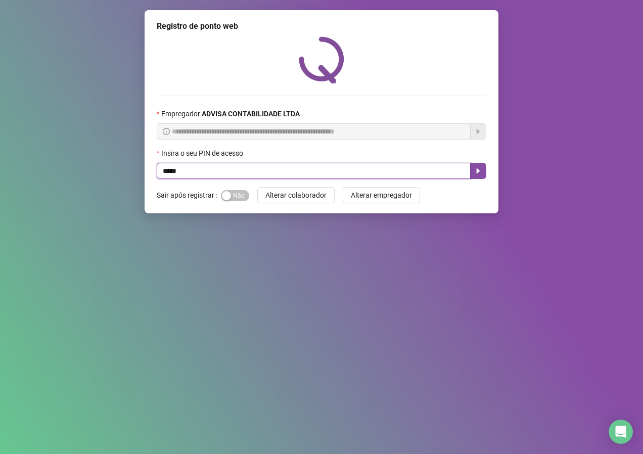  What do you see at coordinates (189, 195) in the screenshot?
I see `label: Sair após registrar` at bounding box center [189, 195].